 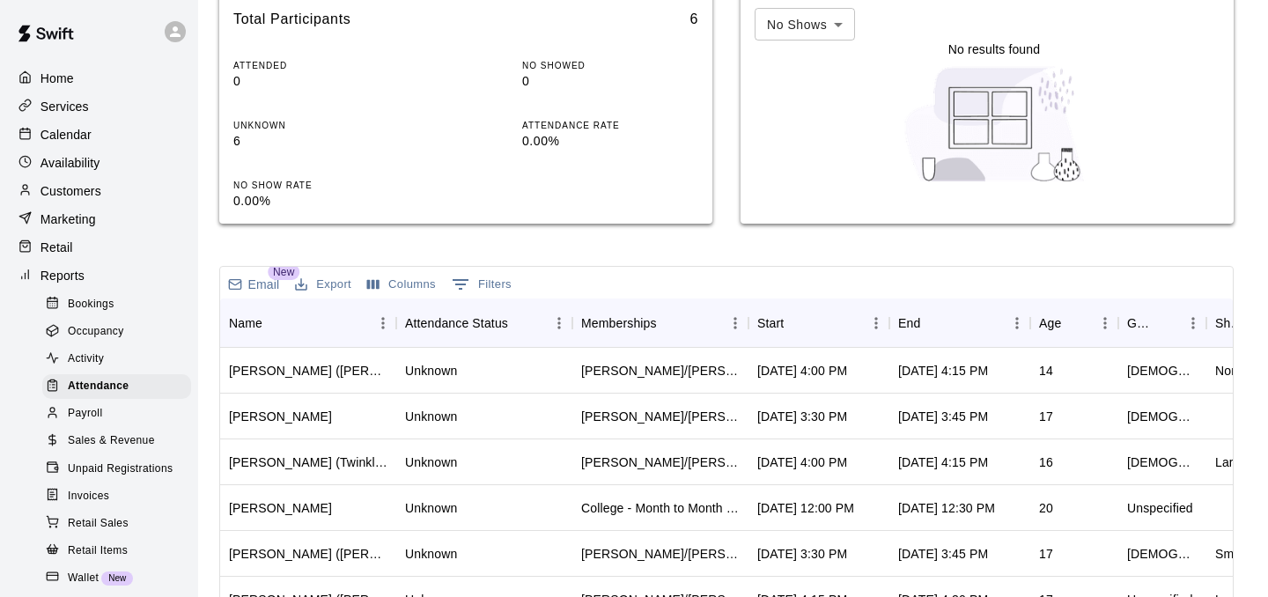 What do you see at coordinates (116, 524) in the screenshot?
I see `div: Retail Sales` at bounding box center [116, 524].